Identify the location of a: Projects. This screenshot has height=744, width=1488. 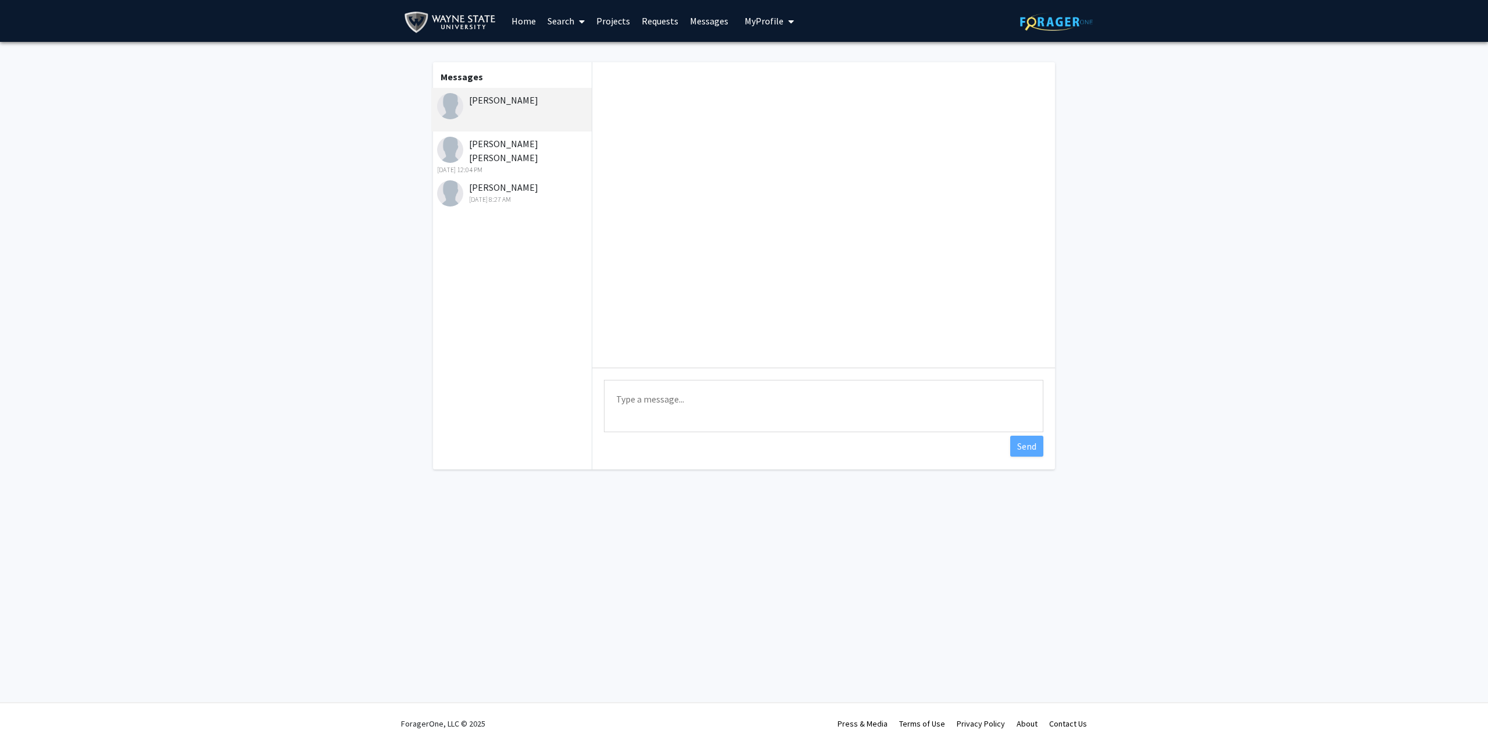
(613, 21).